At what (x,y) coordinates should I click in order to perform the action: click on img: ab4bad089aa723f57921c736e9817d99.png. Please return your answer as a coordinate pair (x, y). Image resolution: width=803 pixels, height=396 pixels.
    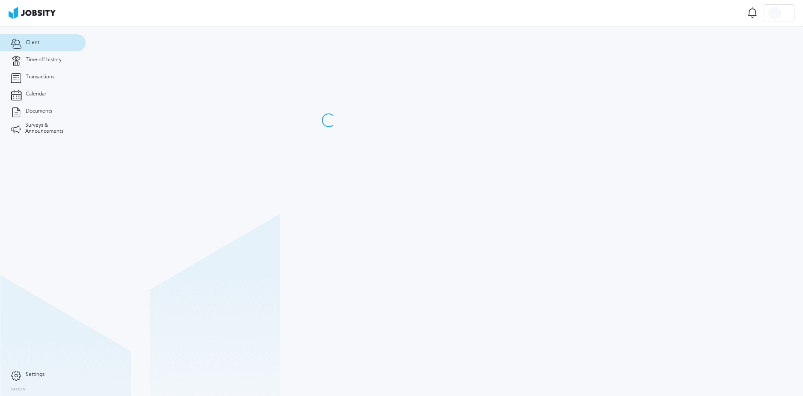
    Looking at the image, I should click on (32, 13).